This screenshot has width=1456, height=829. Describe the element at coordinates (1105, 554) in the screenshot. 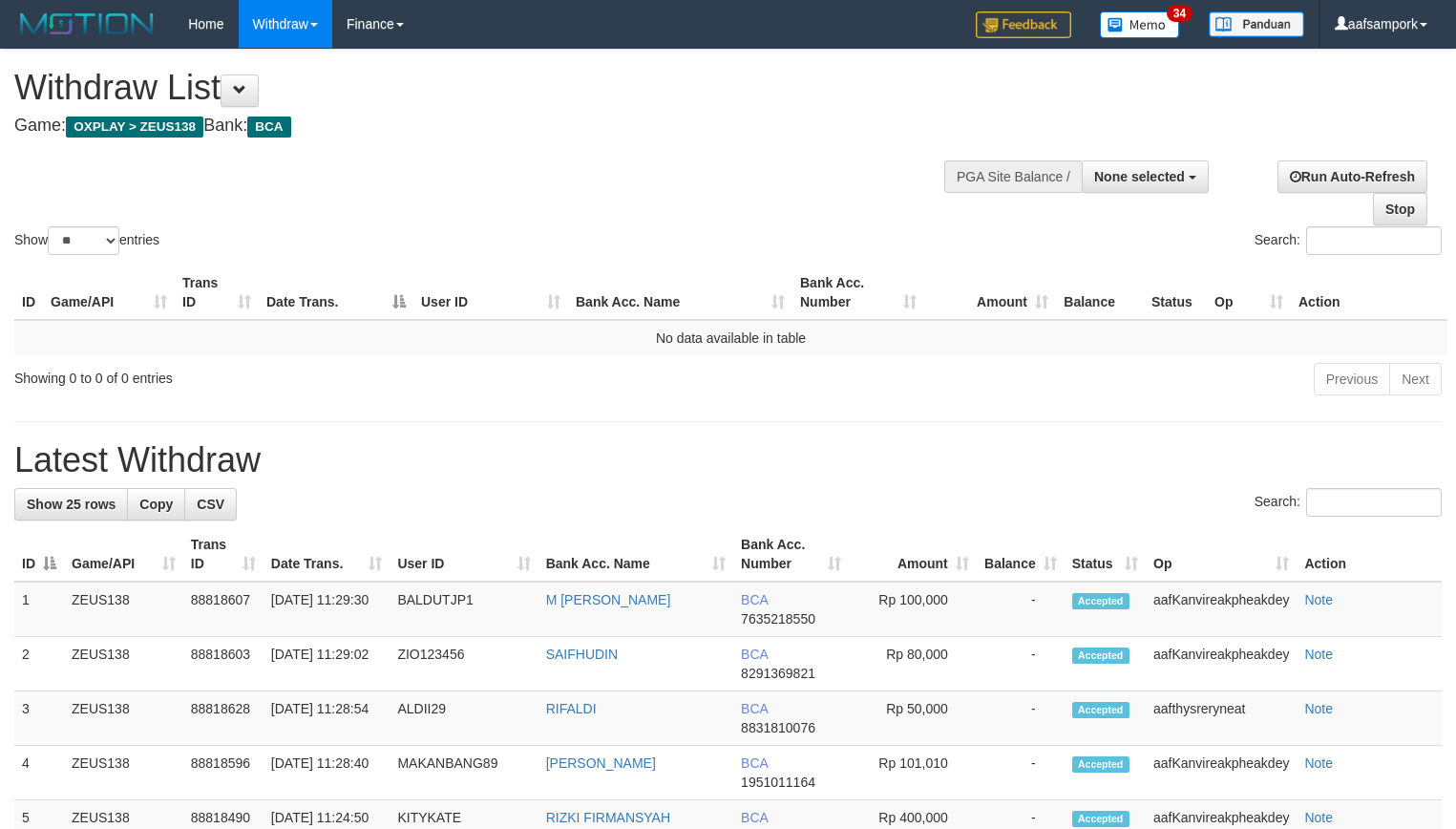

I see `th: Status: activate to sort column ascending` at that location.